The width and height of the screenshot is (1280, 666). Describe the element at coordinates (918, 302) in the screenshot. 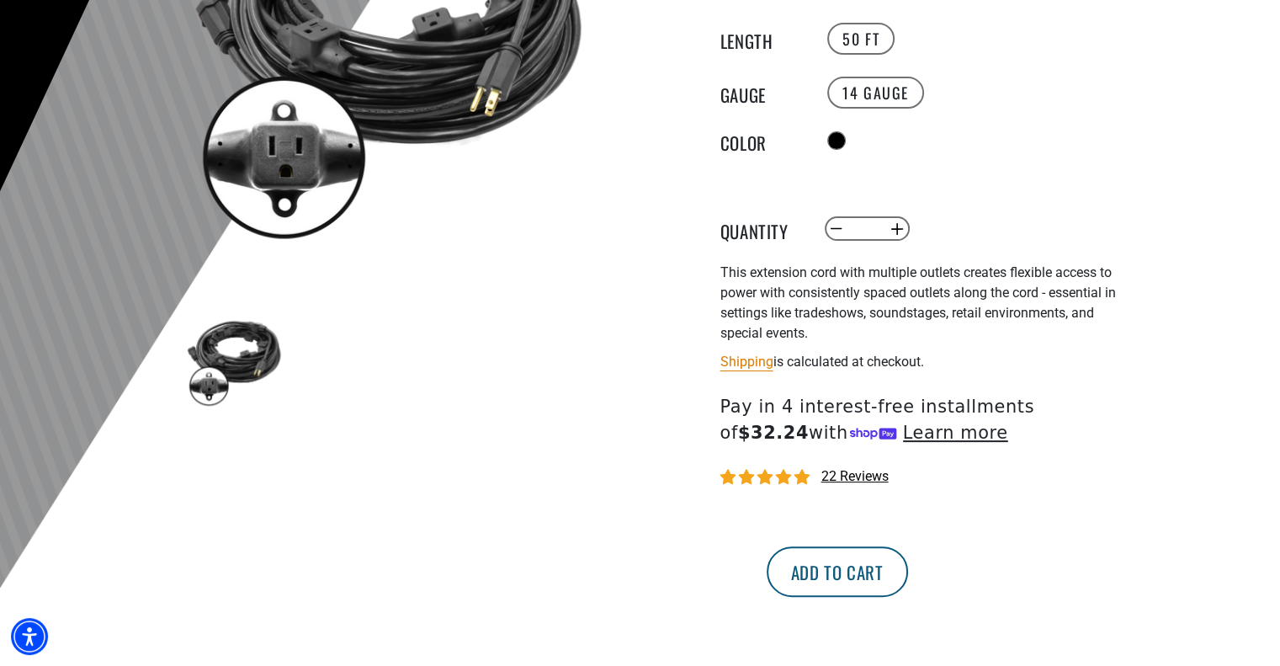

I see `span: This extension cord with multiple outlets creates flexible access to power with consistently spac...` at that location.